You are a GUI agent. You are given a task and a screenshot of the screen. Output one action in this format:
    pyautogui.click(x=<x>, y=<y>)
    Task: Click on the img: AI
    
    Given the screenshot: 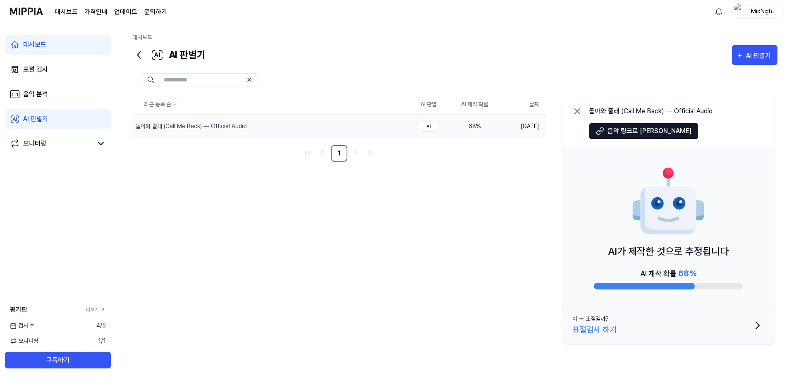 What is the action you would take?
    pyautogui.click(x=668, y=202)
    